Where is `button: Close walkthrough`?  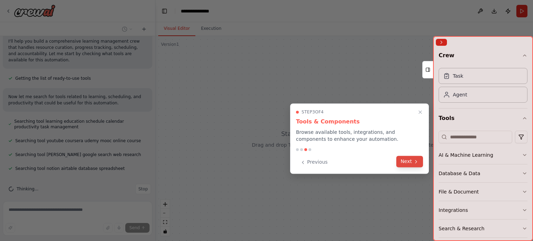
button: Close walkthrough is located at coordinates (421, 112).